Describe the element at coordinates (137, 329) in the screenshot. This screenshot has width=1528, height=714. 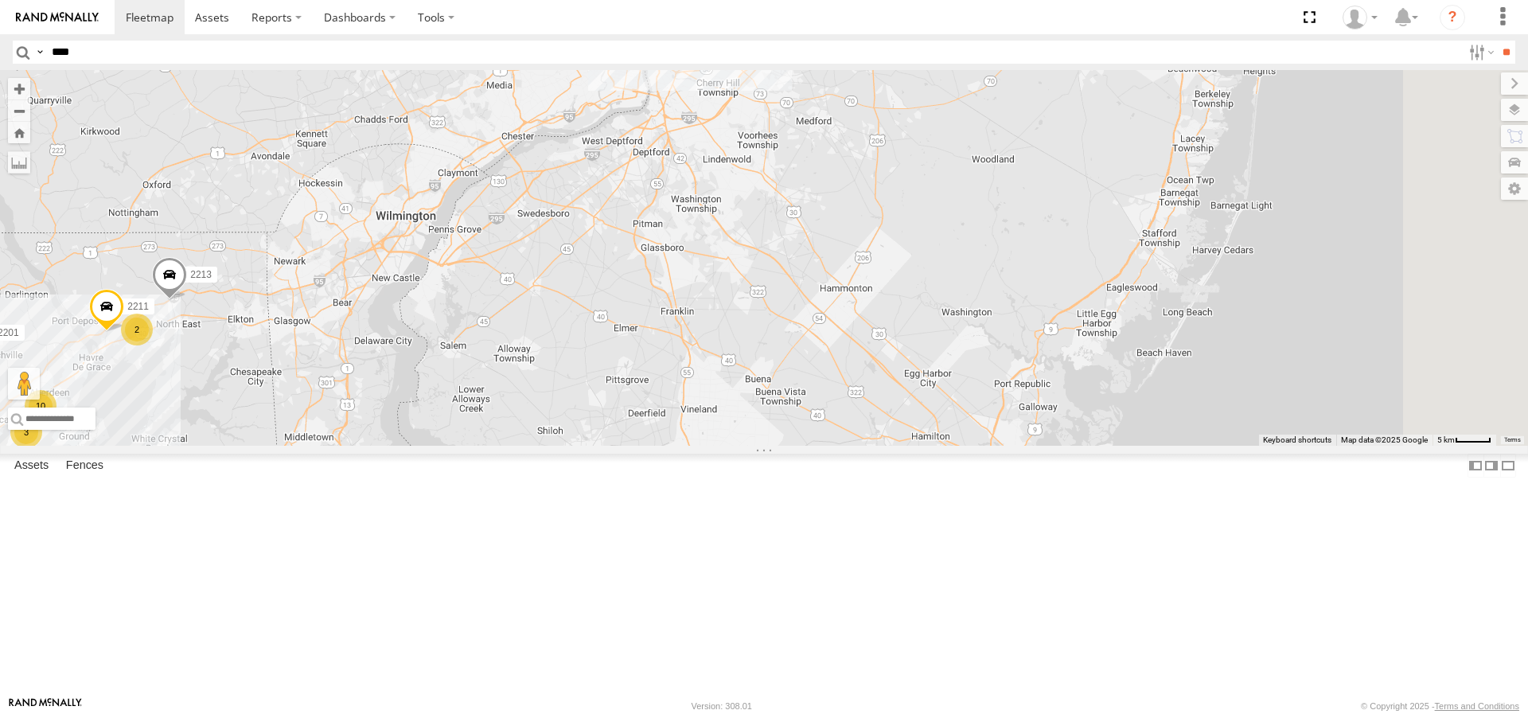
I see `div: 2` at that location.